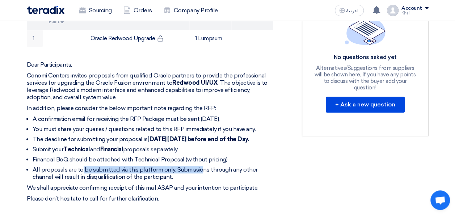 The image size is (455, 215). What do you see at coordinates (112, 149) in the screenshot?
I see `strong: Financial` at bounding box center [112, 149].